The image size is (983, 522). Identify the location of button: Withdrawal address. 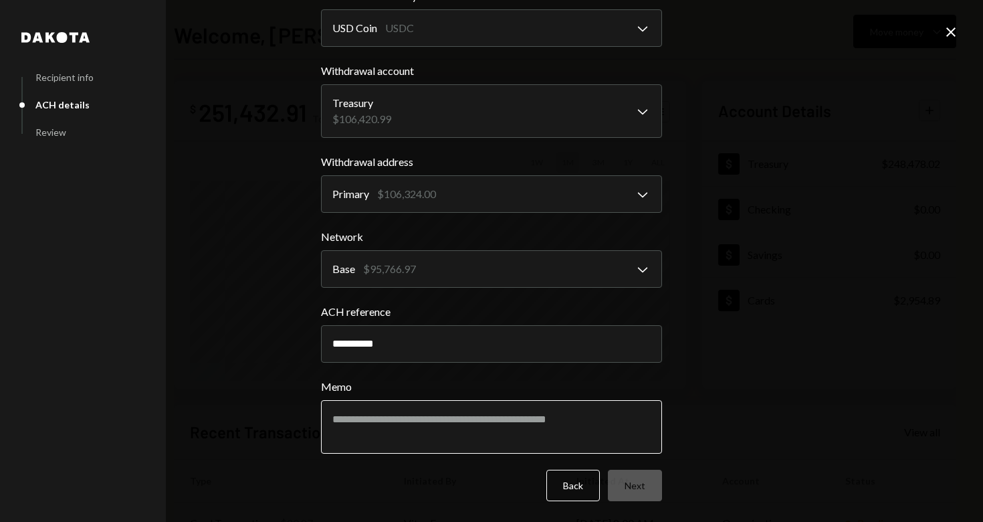
(492, 194).